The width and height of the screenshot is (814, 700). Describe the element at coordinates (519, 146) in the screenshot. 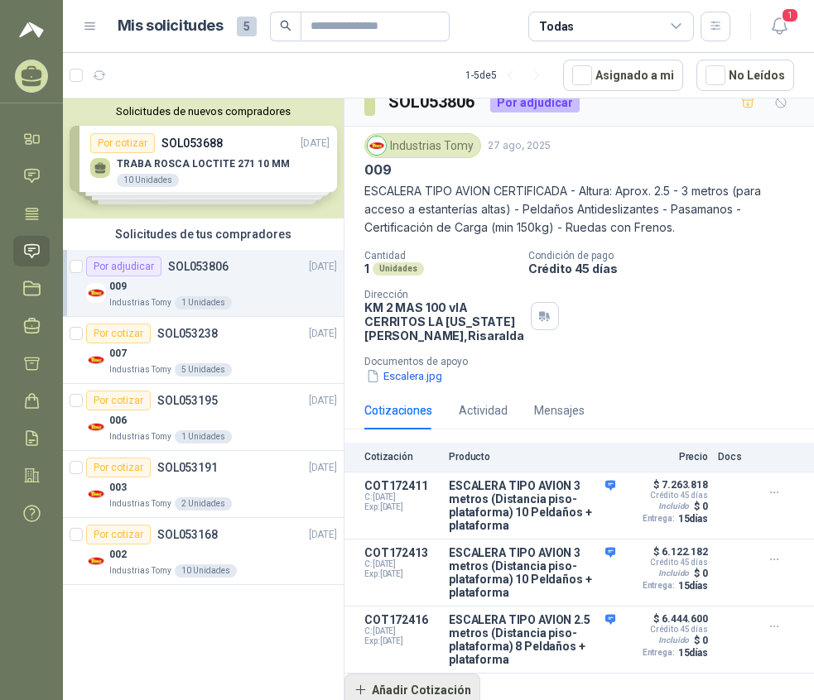

I see `p: 27 ago, 2025` at that location.